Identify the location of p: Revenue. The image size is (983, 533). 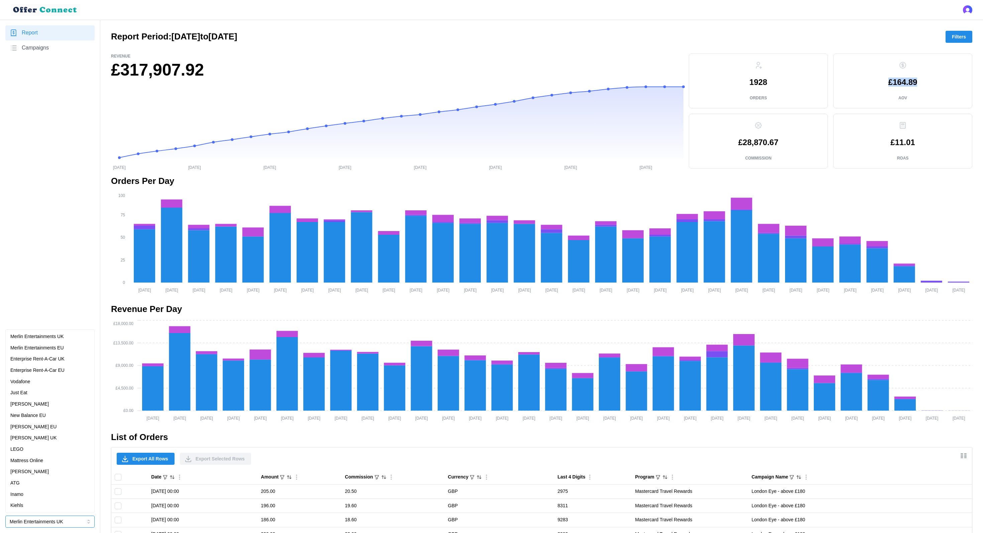
(397, 56).